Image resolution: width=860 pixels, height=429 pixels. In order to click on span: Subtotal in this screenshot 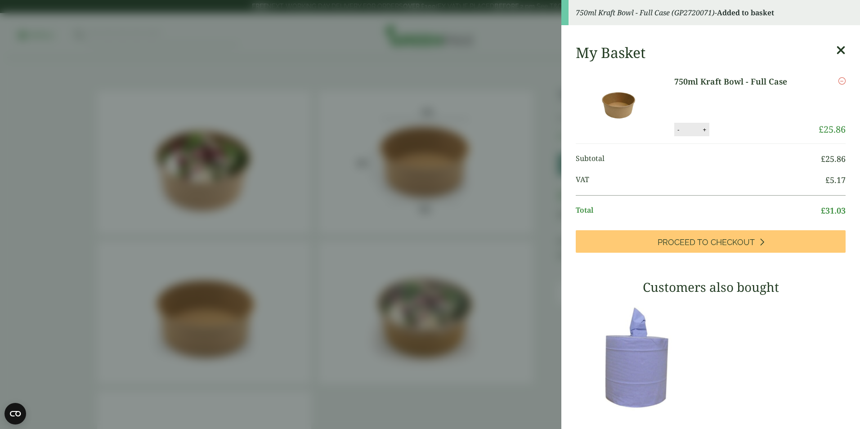, I will do `click(698, 159)`.